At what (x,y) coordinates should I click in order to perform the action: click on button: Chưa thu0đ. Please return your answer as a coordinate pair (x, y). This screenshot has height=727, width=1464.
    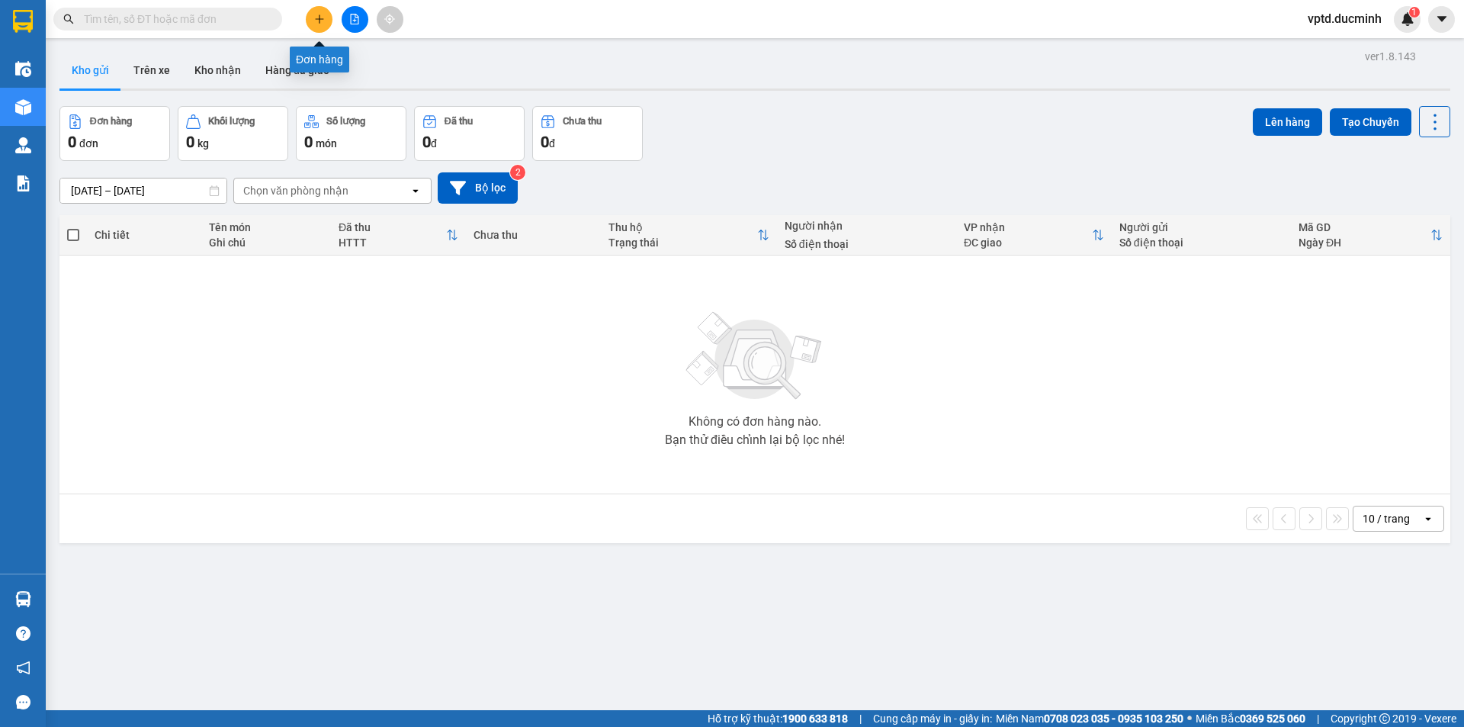
    Looking at the image, I should click on (587, 133).